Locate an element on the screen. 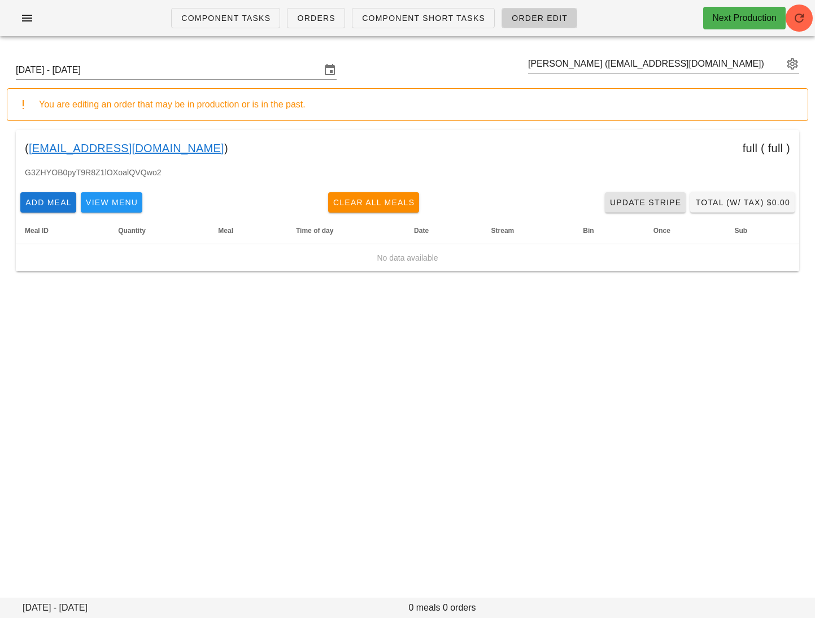  button: appended action is located at coordinates (793, 64).